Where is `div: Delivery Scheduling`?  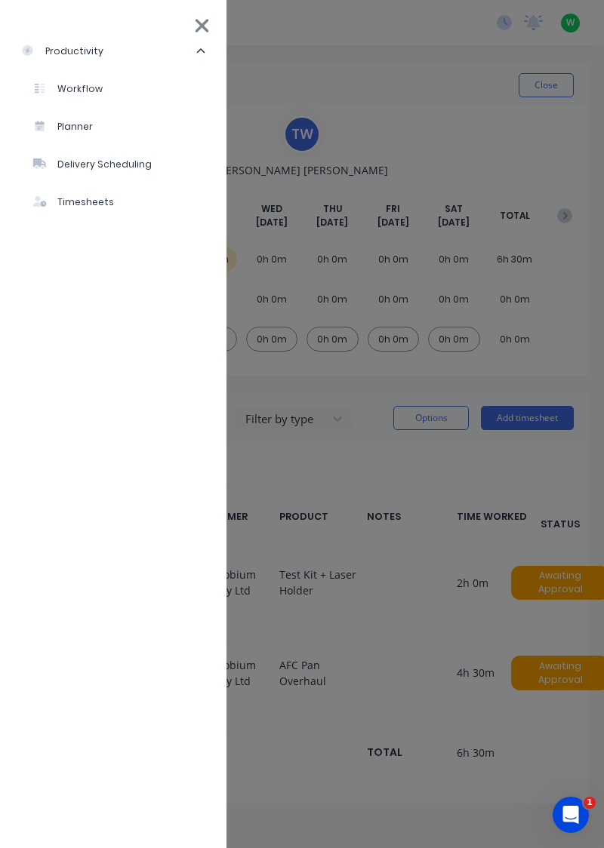 div: Delivery Scheduling is located at coordinates (92, 165).